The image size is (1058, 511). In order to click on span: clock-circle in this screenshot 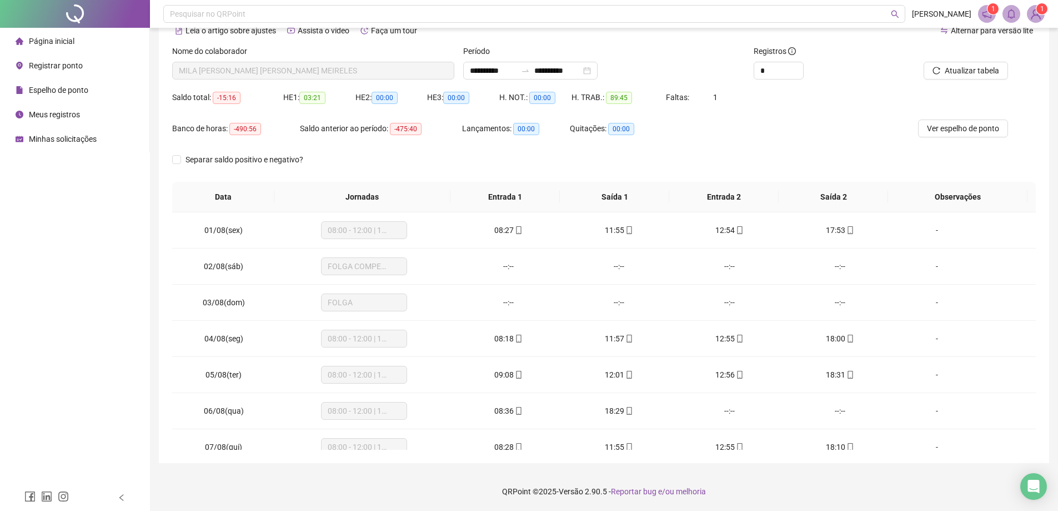, I will do `click(19, 114)`.